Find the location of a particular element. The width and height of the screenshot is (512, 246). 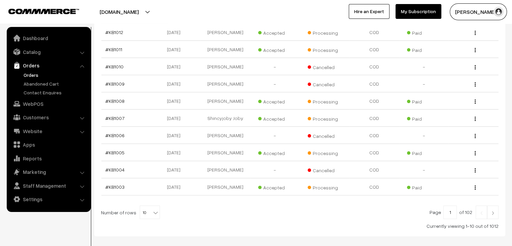

div: Domain Overview is located at coordinates (43, 42).